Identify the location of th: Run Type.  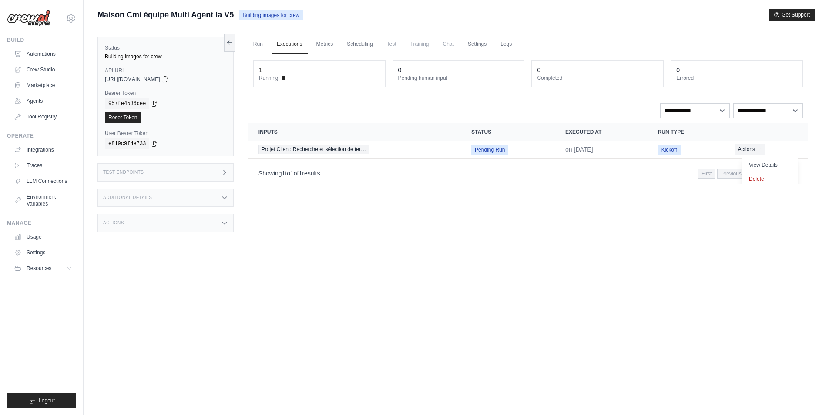
(686, 132).